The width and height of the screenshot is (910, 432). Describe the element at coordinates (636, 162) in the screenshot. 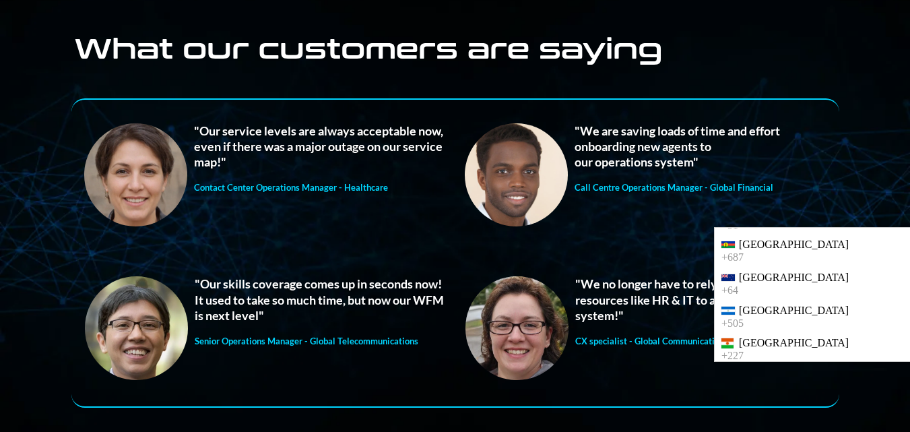

I see `strong: our operations system"` at that location.